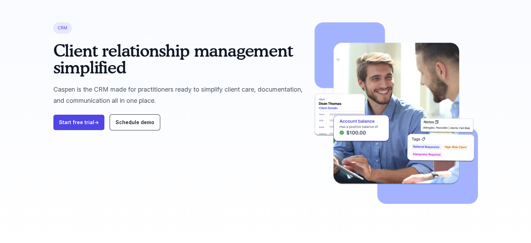 The height and width of the screenshot is (243, 531). I want to click on p: Caspen is the CRM made for practitioners ready to simplify client care, documentation, and commun..., so click(178, 95).